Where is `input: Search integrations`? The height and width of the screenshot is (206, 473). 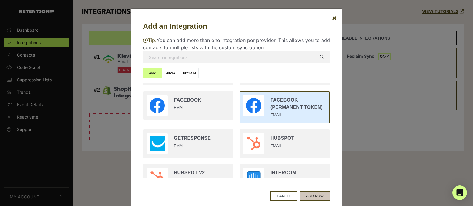 input: Search integrations is located at coordinates (236, 57).